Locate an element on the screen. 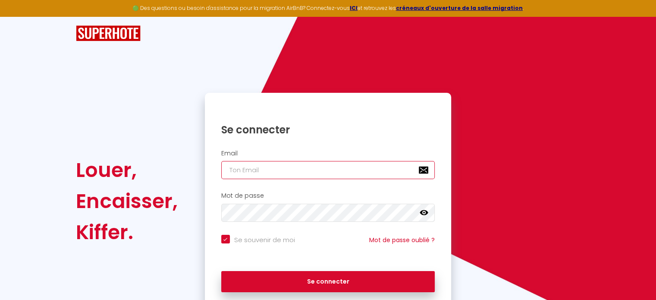 The height and width of the screenshot is (300, 656). h2: Email is located at coordinates (328, 153).